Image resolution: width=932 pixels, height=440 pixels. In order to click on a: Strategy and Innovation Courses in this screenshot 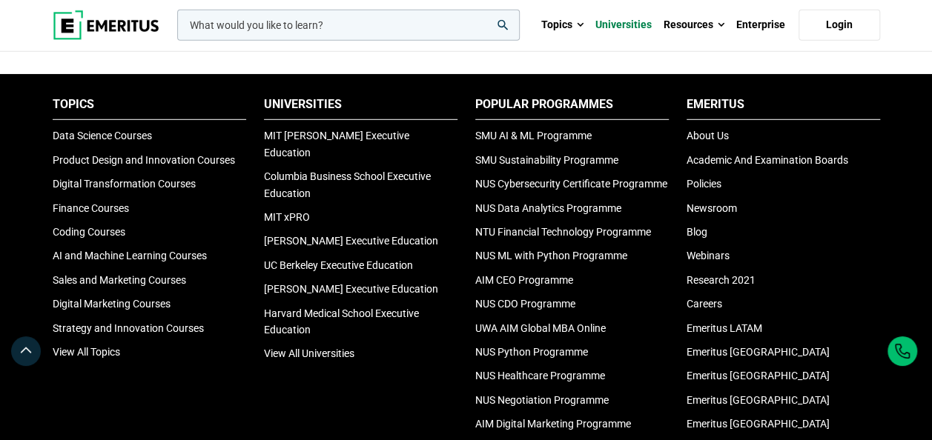, I will do `click(128, 328)`.